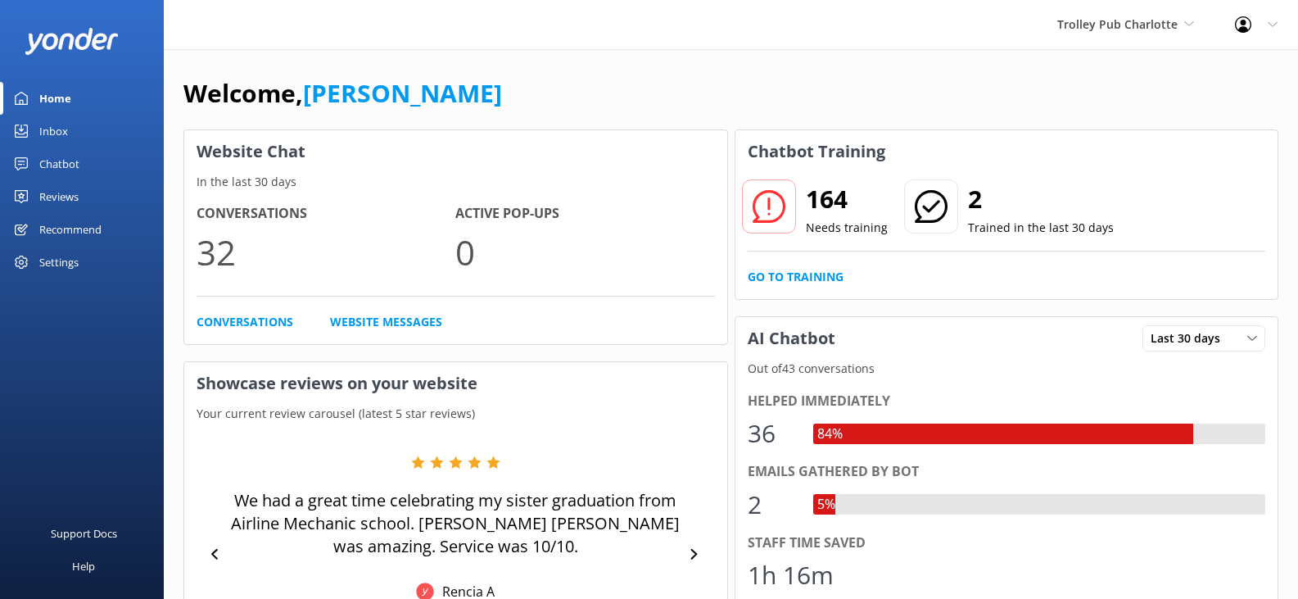  Describe the element at coordinates (1041, 228) in the screenshot. I see `p: Trained in the last 30 days` at that location.